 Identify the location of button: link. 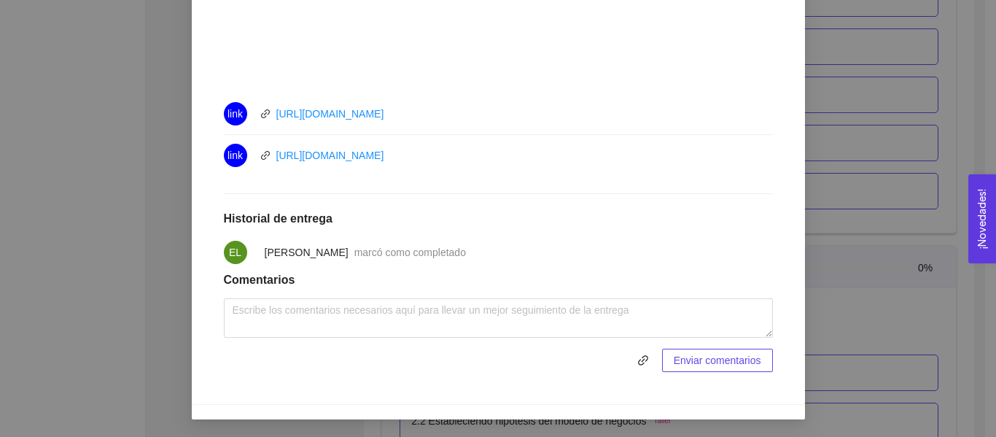
(643, 360).